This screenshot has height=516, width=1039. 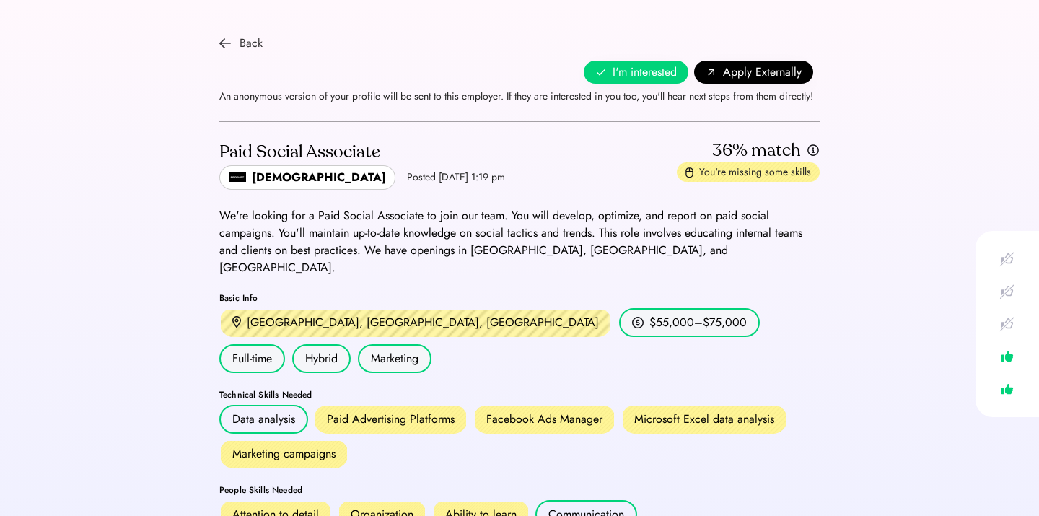 What do you see at coordinates (395, 358) in the screenshot?
I see `div: Marketing` at bounding box center [395, 358].